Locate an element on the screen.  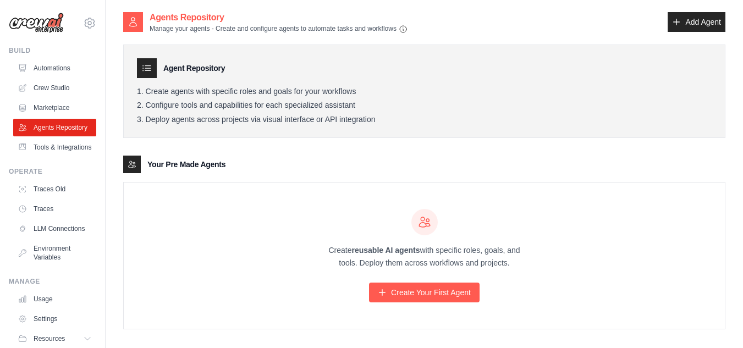
a: LLM Connections is located at coordinates (54, 229).